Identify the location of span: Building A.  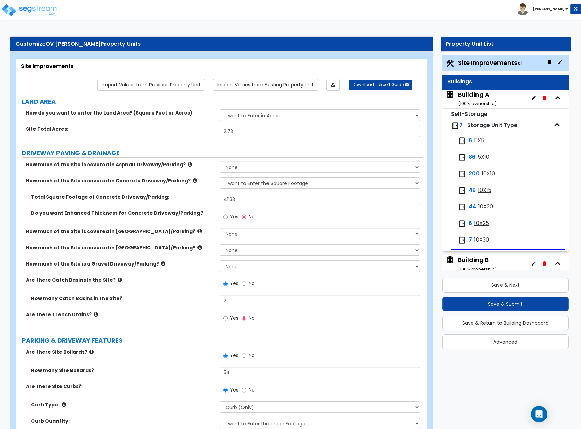
(471, 99).